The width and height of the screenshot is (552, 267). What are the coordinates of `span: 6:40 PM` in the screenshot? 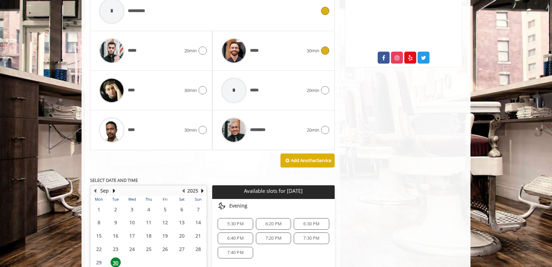 It's located at (235, 238).